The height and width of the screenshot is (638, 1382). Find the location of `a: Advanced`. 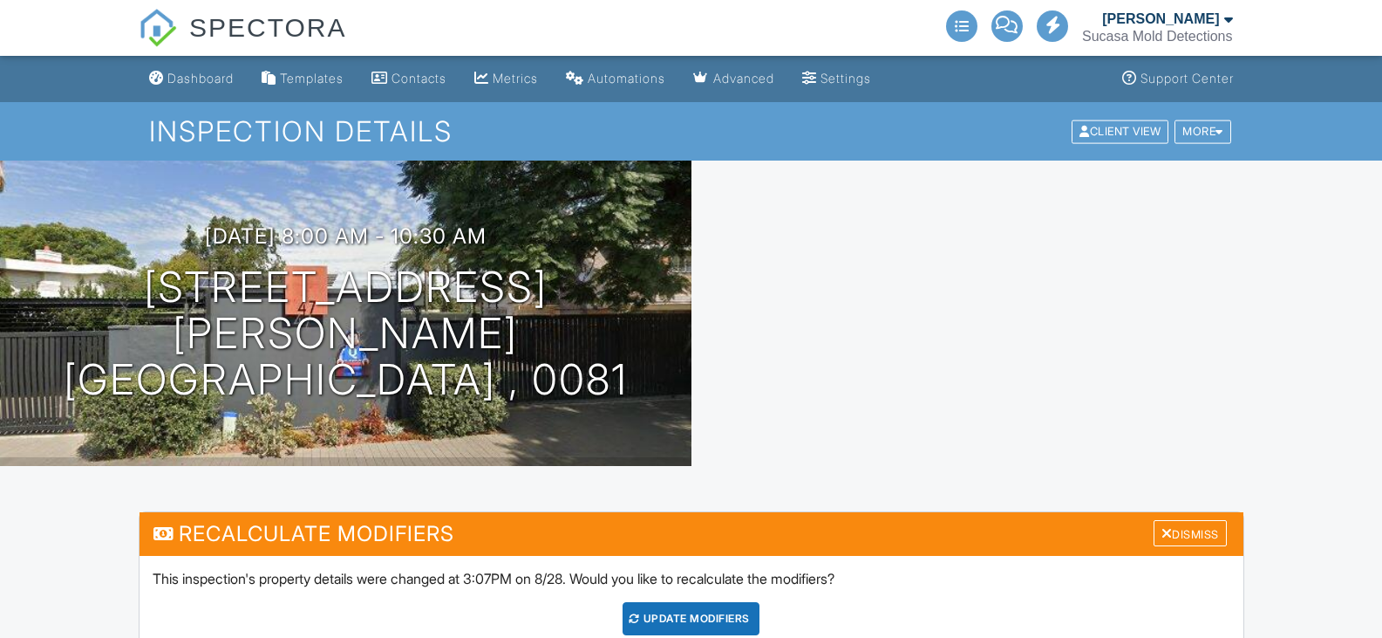

a: Advanced is located at coordinates (734, 78).